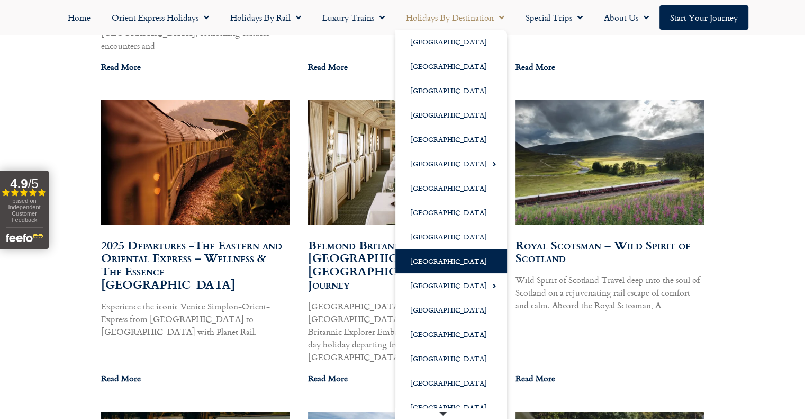 The image size is (805, 419). I want to click on p: Wild Spirit of Scotland Travel deep into the soul of Scotland on a rejuvenating rail escape of co..., so click(610, 292).